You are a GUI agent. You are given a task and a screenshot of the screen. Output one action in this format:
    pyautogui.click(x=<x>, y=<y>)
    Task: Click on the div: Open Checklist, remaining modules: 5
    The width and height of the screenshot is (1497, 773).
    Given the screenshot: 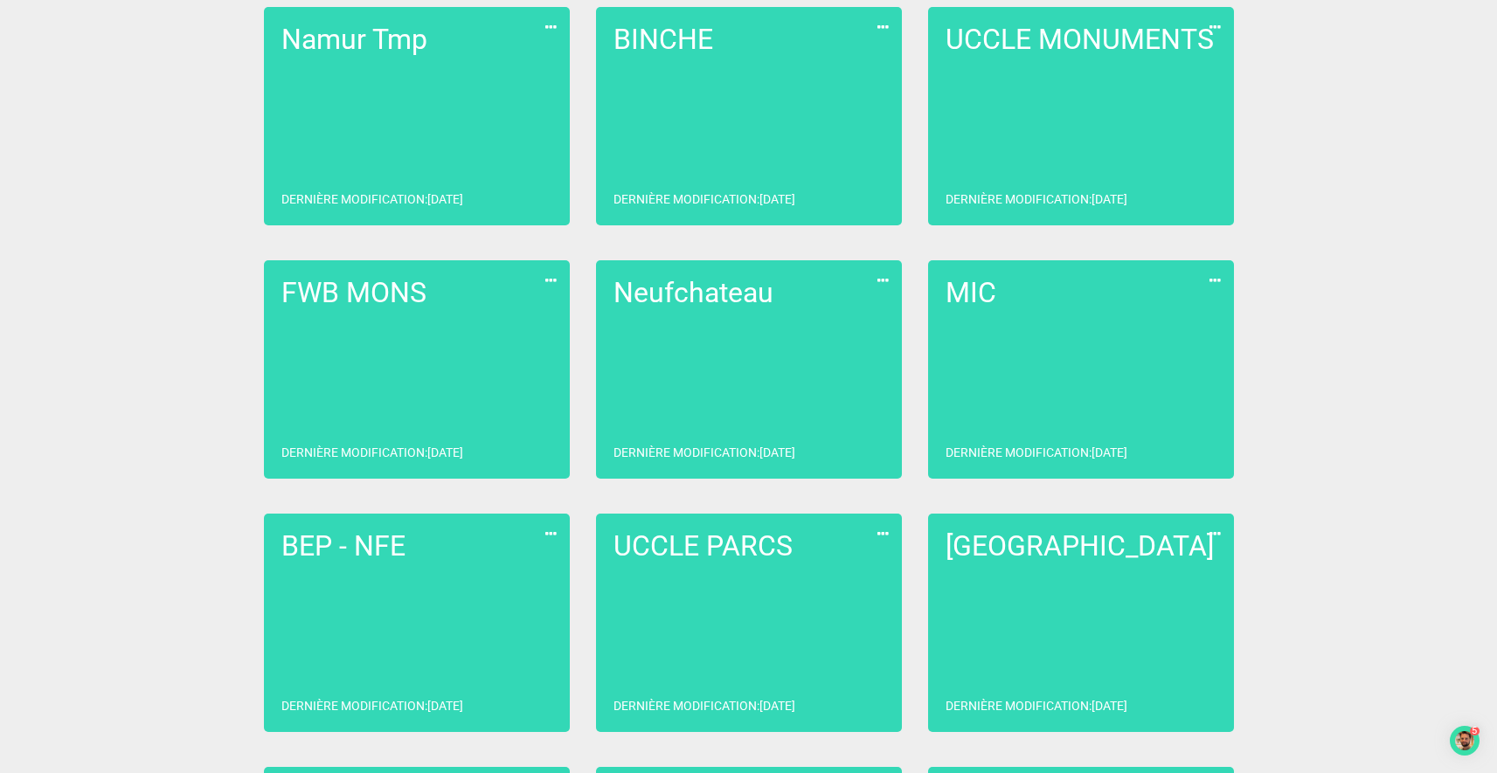 What is the action you would take?
    pyautogui.click(x=1464, y=741)
    